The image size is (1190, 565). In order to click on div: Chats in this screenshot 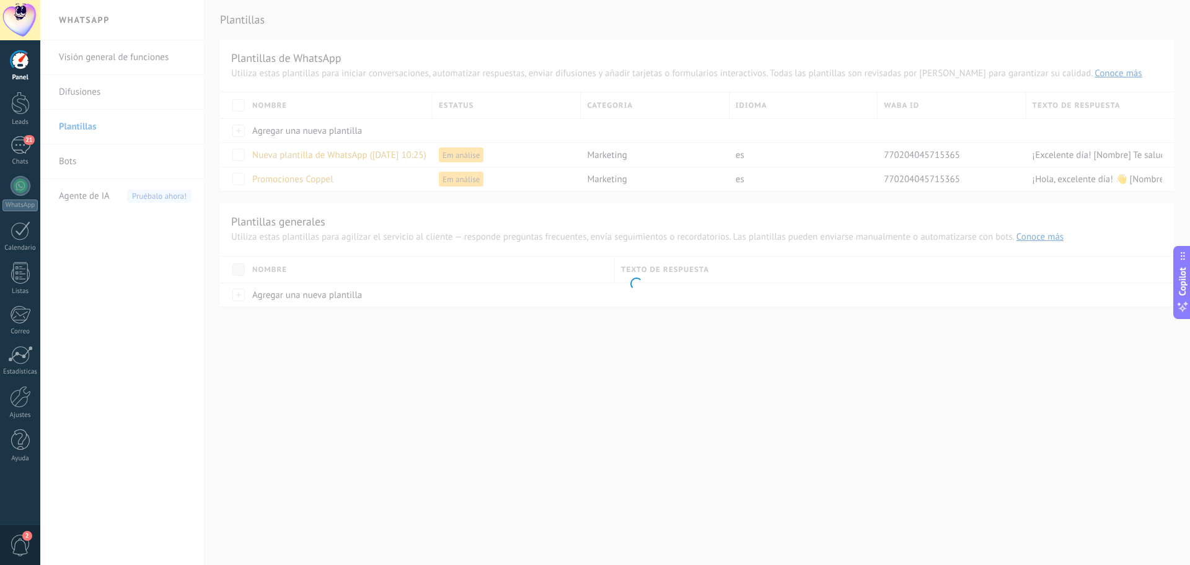, I will do `click(20, 162)`.